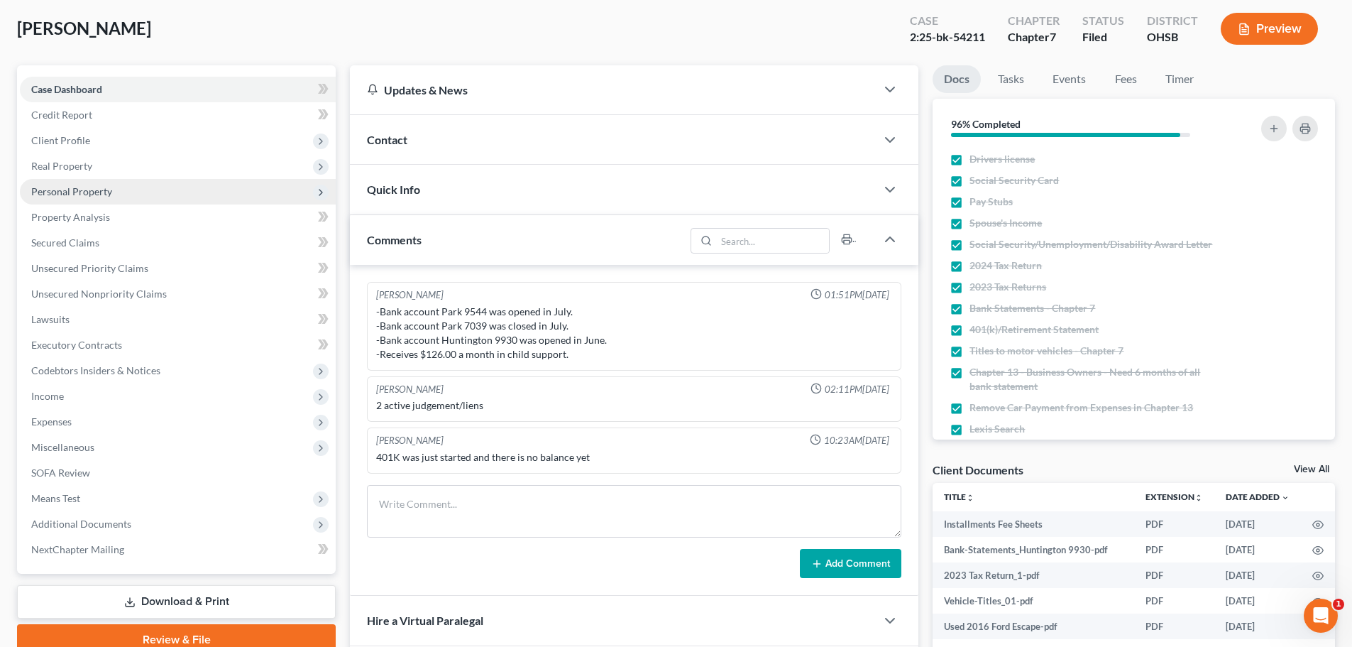 This screenshot has width=1352, height=647. Describe the element at coordinates (850, 564) in the screenshot. I see `button: Add Comment` at that location.